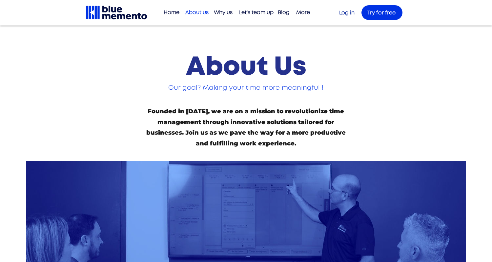 Image resolution: width=492 pixels, height=262 pixels. Describe the element at coordinates (197, 12) in the screenshot. I see `p: About us` at that location.